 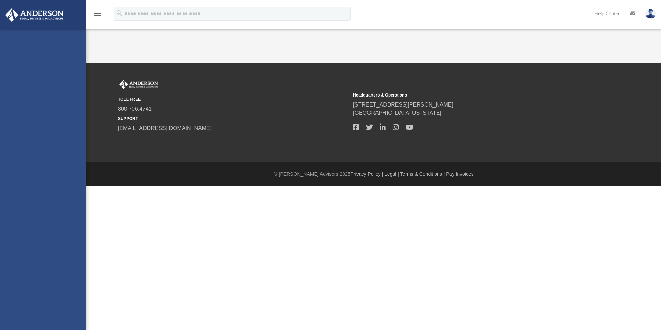 What do you see at coordinates (651, 13) in the screenshot?
I see `img: User Pic` at bounding box center [651, 13].